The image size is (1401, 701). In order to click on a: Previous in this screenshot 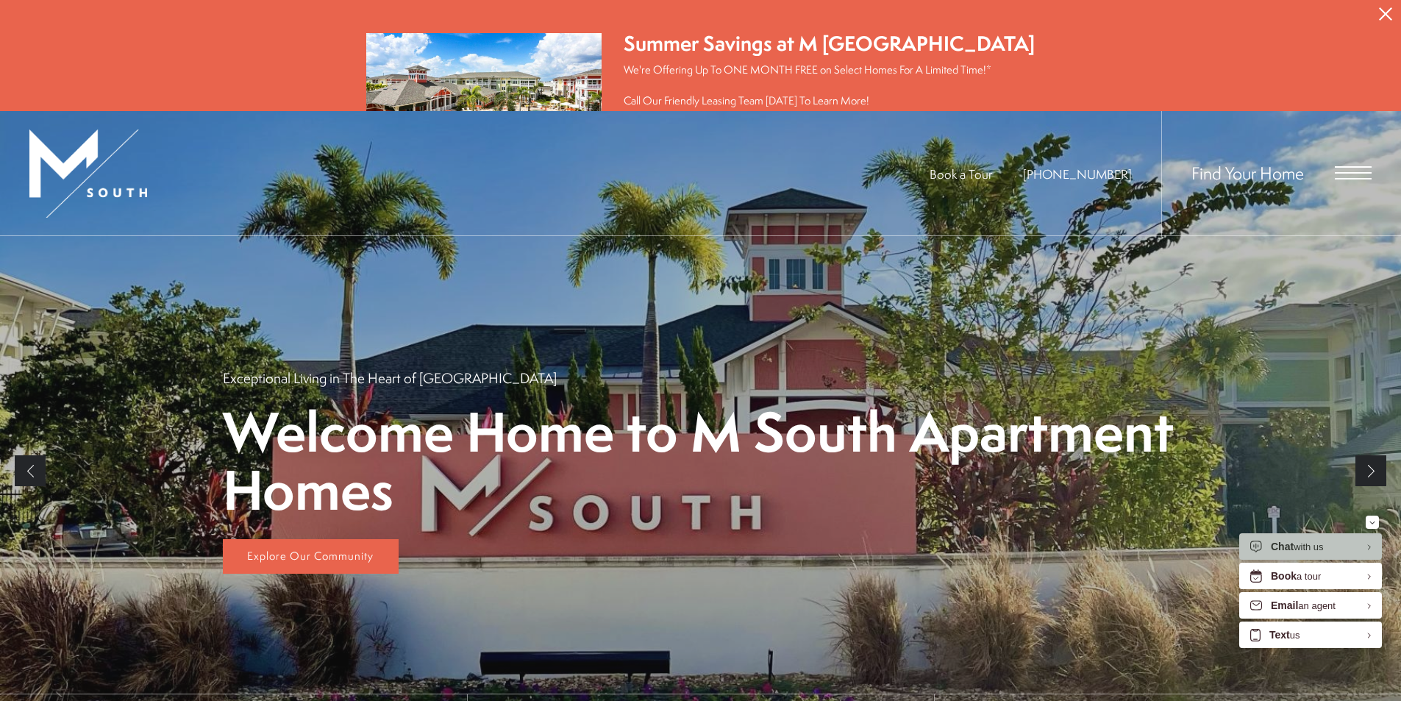, I will do `click(30, 471)`.